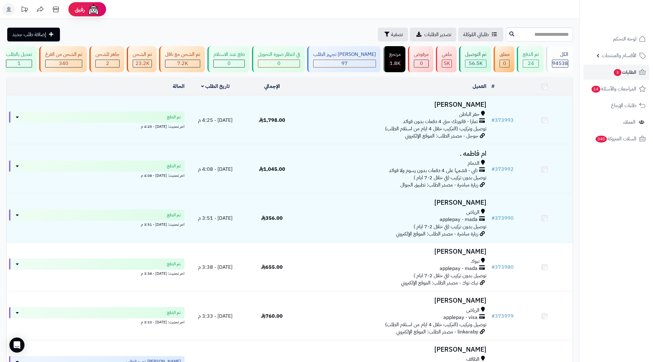 This screenshot has height=362, width=653. What do you see at coordinates (502, 218) in the screenshot?
I see `a: #373990` at bounding box center [502, 218].